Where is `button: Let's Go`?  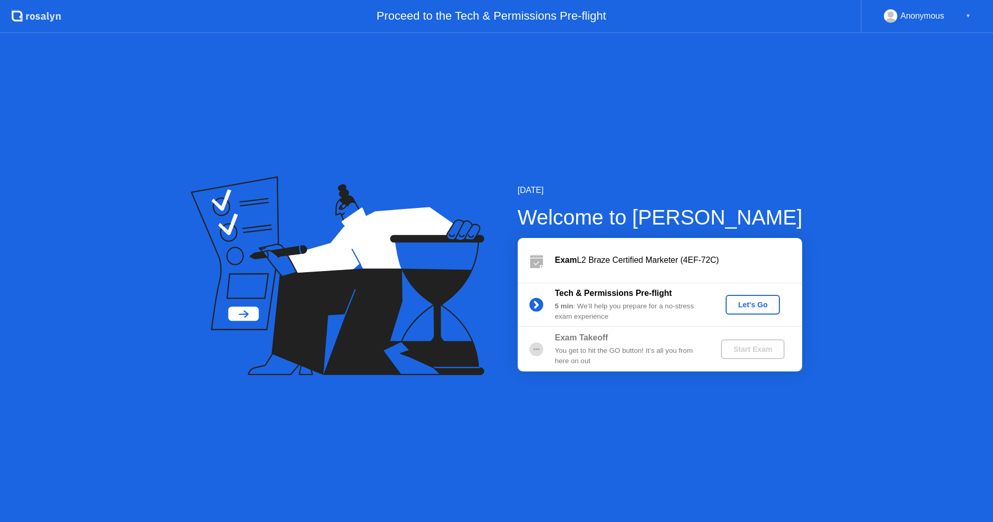 button: Let's Go is located at coordinates (752, 305).